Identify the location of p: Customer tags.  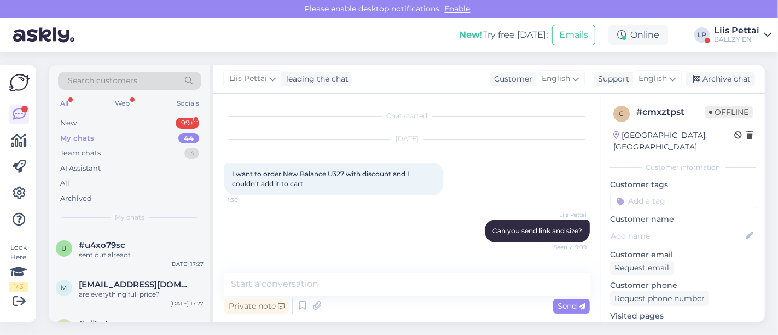
(683, 184).